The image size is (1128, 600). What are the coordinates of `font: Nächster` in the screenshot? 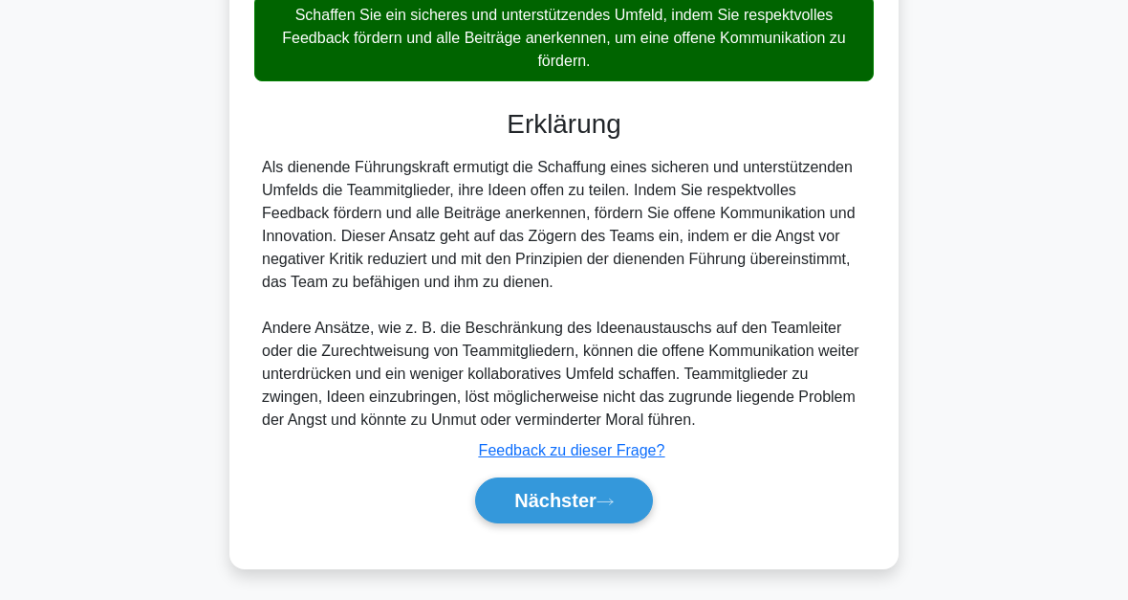 It's located at (556, 500).